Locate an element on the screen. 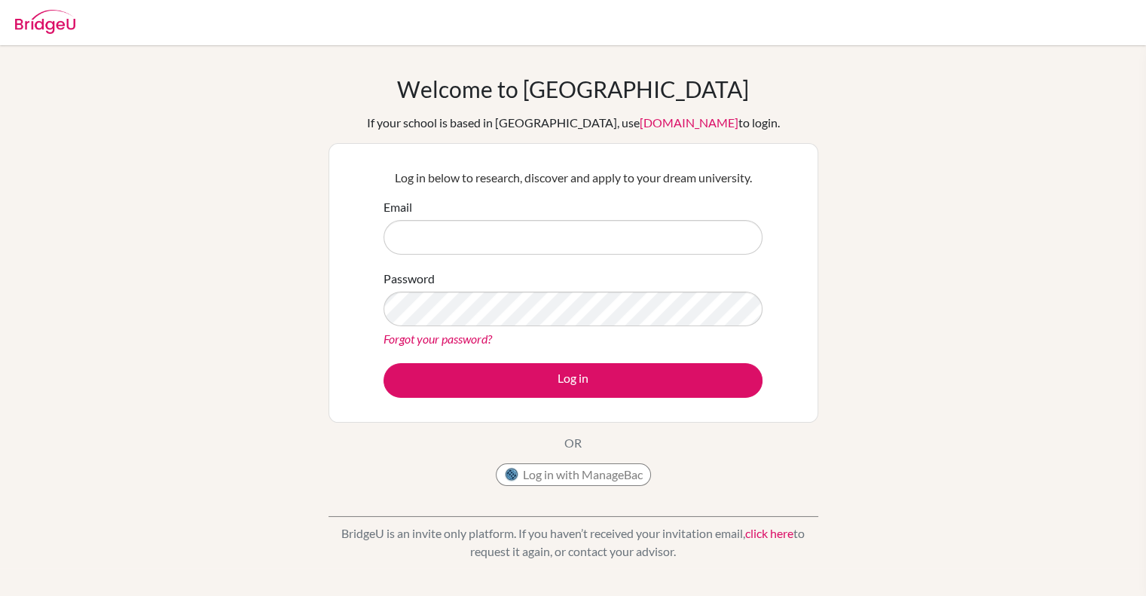  p: BridgeU is an invite only platform. If you haven’t received your invitation email, to request it ... is located at coordinates (573, 543).